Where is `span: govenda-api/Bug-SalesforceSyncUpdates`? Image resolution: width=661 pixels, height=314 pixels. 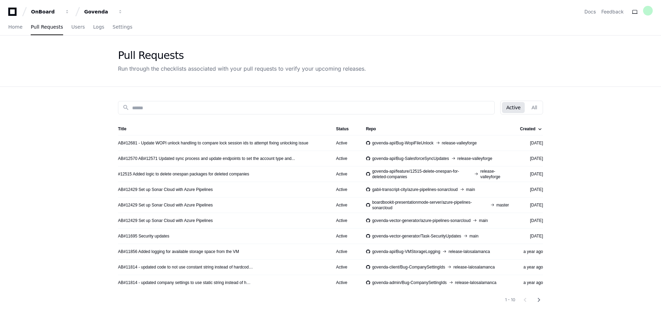 span: govenda-api/Bug-SalesforceSyncUpdates is located at coordinates (410, 159).